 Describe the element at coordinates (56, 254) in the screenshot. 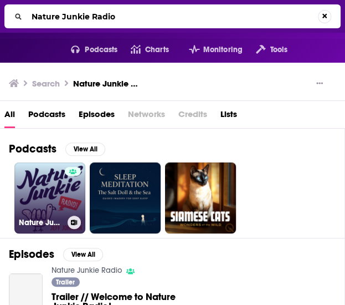

I see `a: EpisodesView All` at that location.